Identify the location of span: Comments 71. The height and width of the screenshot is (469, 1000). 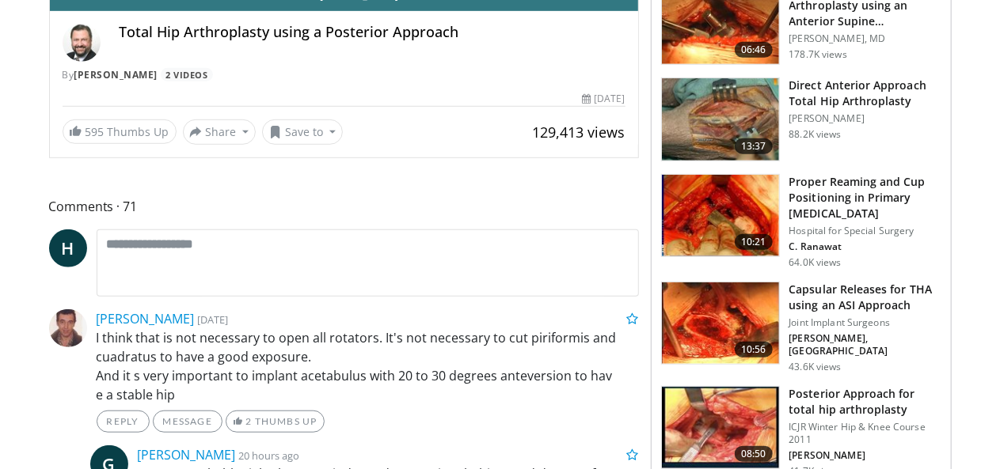
(343, 207).